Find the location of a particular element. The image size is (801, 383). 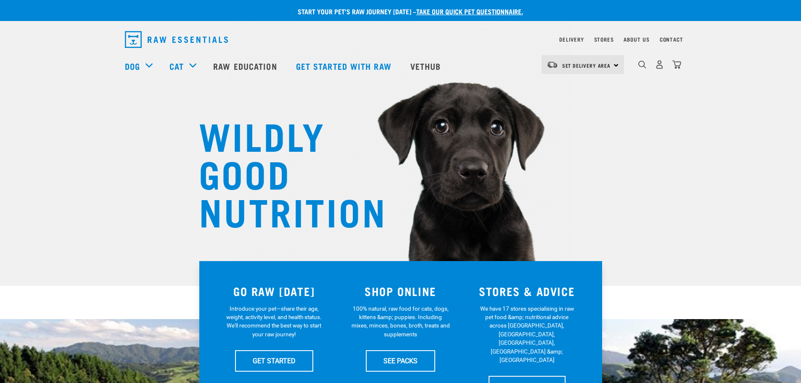

a: Vethub is located at coordinates (427, 66).